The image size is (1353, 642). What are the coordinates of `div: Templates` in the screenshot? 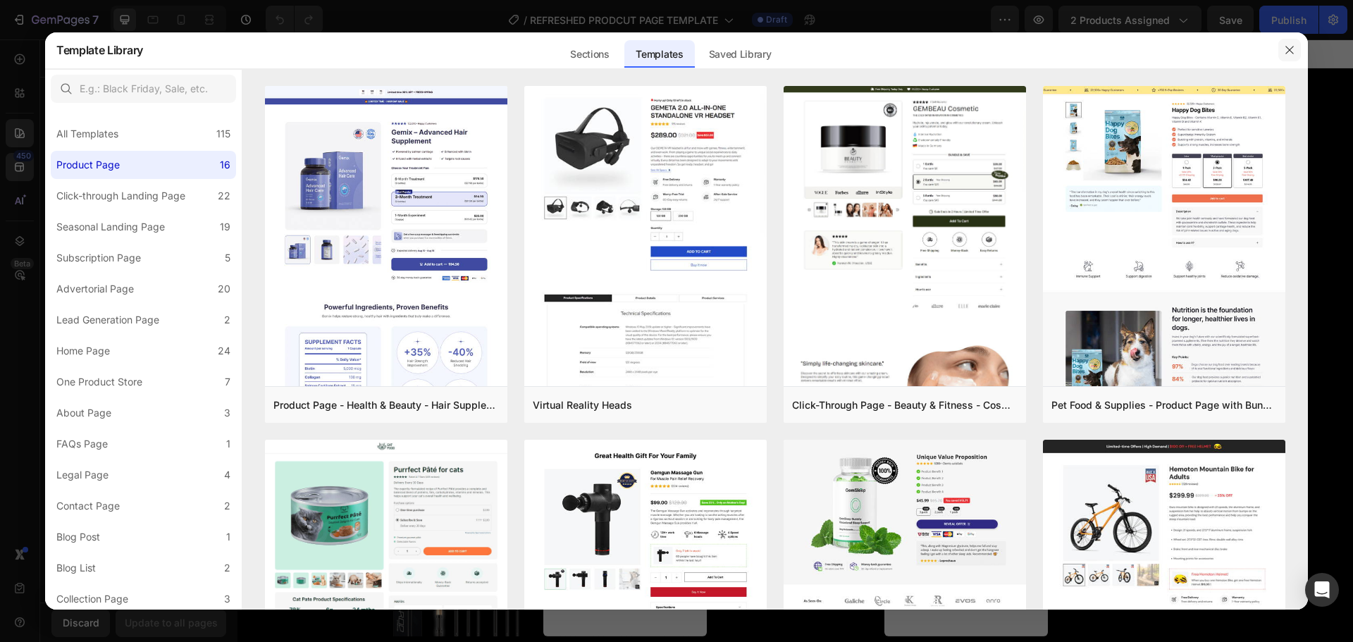 It's located at (659, 54).